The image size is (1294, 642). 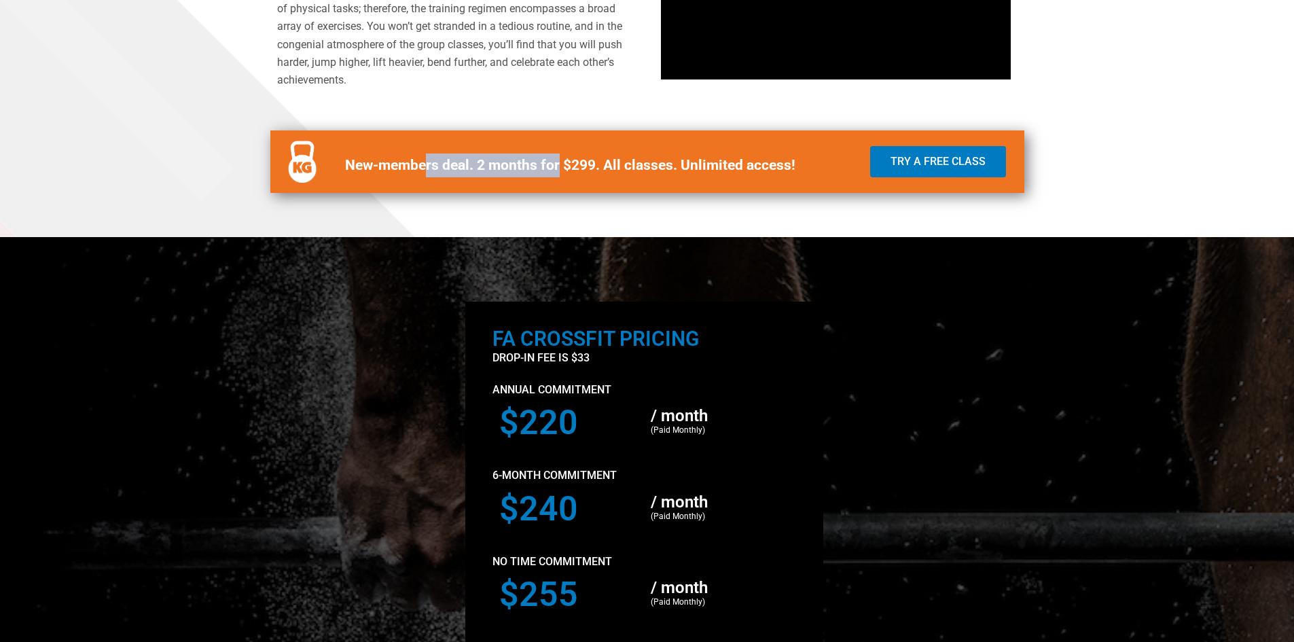 I want to click on h2: FA Crossfit PRICING, so click(x=644, y=339).